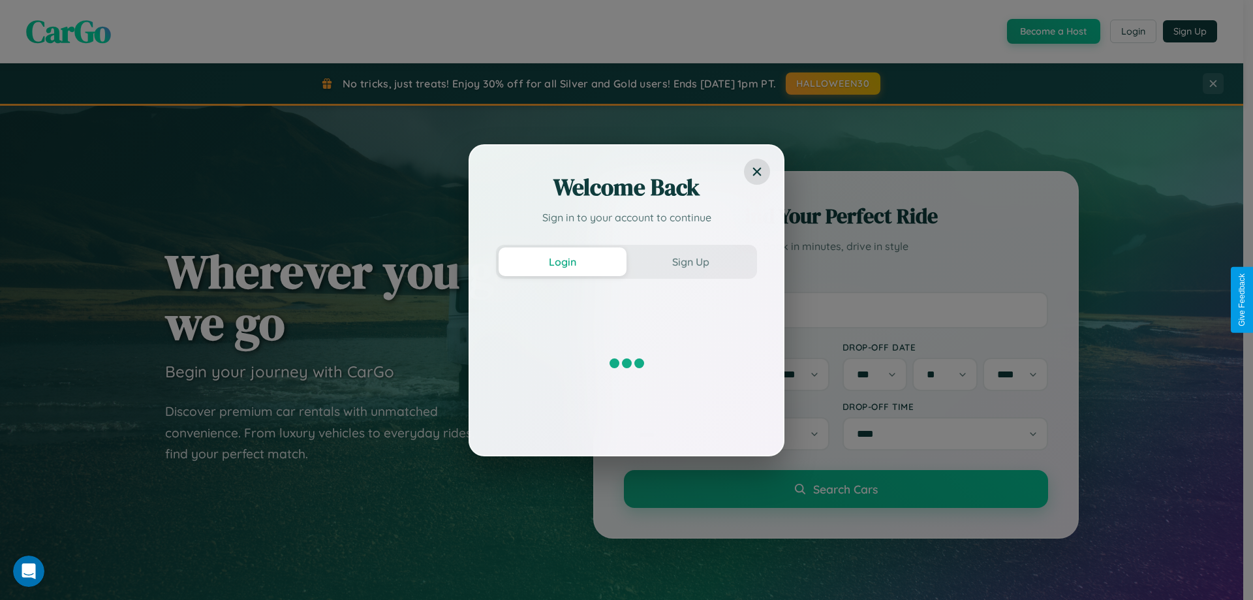 This screenshot has height=600, width=1253. Describe the element at coordinates (627, 217) in the screenshot. I see `p: Sign in to your account to continue` at that location.